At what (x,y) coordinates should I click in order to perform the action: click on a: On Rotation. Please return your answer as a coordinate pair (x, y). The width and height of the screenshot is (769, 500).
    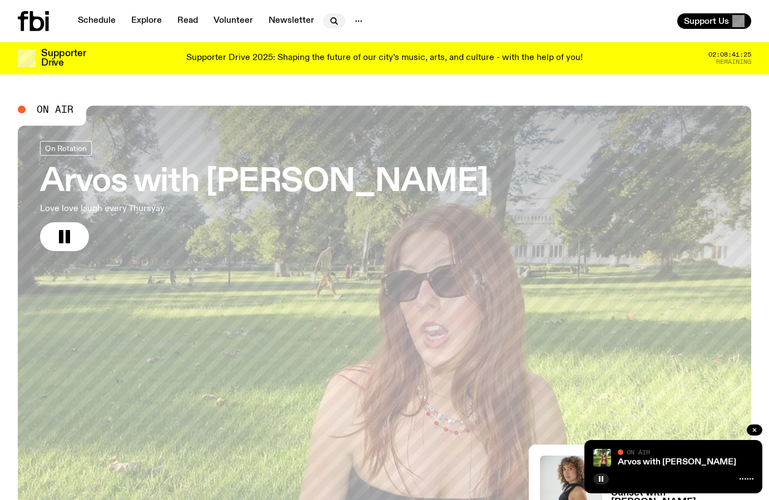
    Looking at the image, I should click on (66, 148).